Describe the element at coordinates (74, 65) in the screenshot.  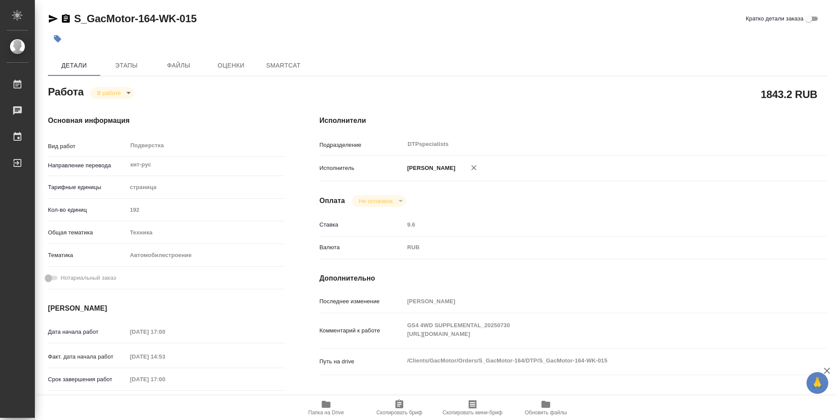
I see `span: Детали` at that location.